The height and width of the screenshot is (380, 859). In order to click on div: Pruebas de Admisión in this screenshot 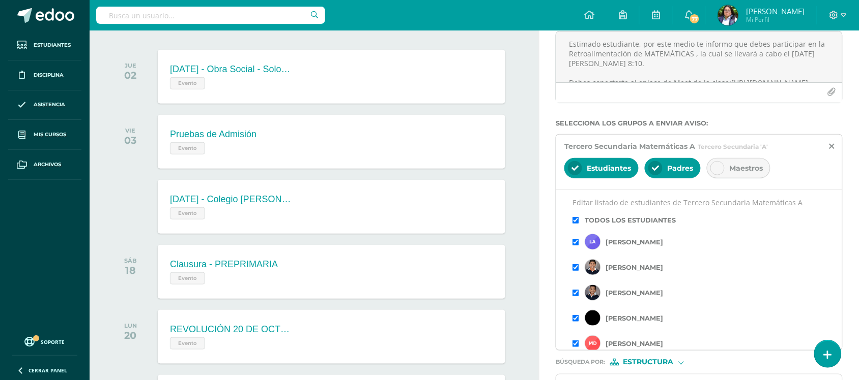, I will do `click(213, 134)`.